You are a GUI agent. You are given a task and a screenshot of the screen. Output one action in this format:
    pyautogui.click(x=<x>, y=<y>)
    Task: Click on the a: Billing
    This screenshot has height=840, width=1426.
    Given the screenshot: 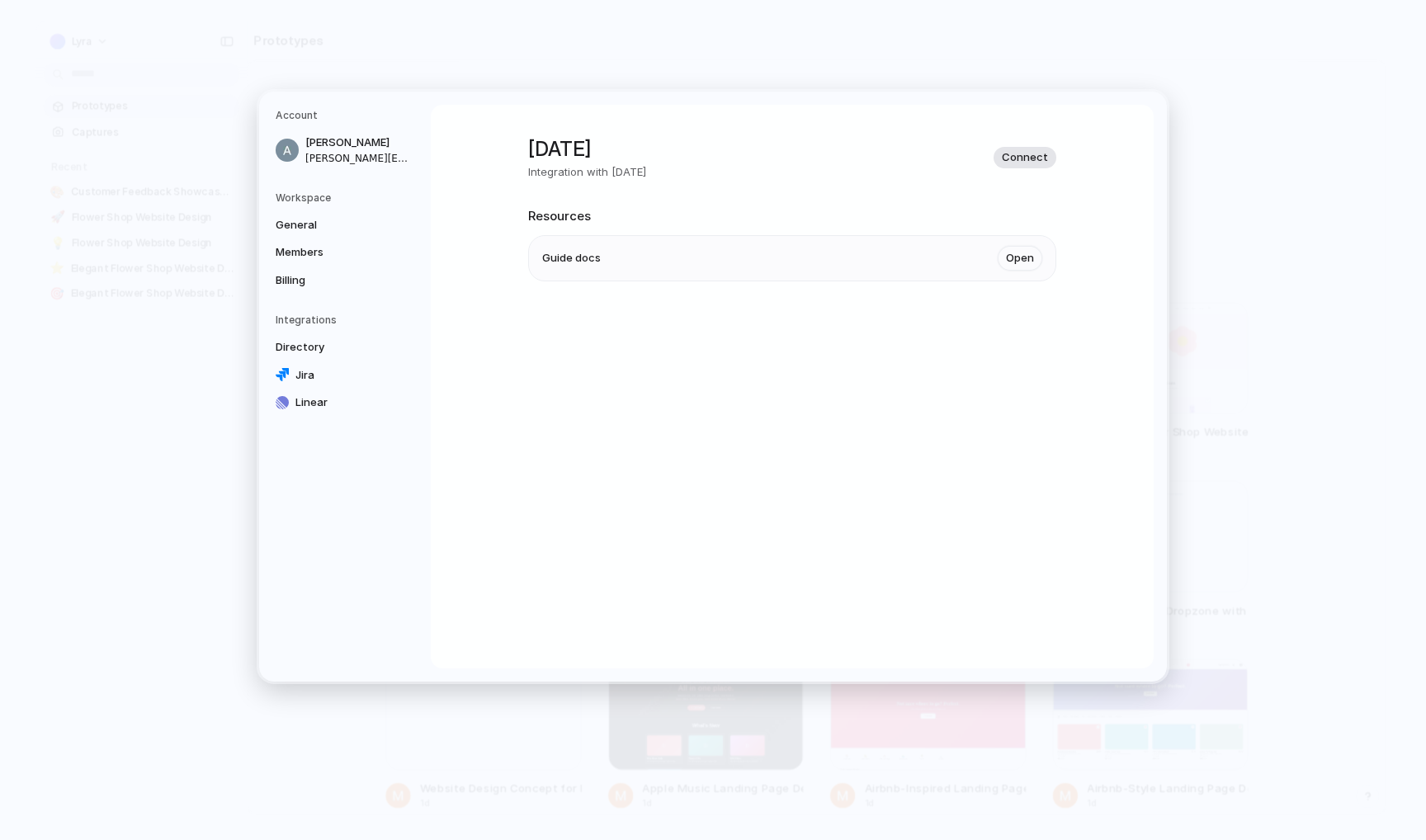 What is the action you would take?
    pyautogui.click(x=342, y=280)
    